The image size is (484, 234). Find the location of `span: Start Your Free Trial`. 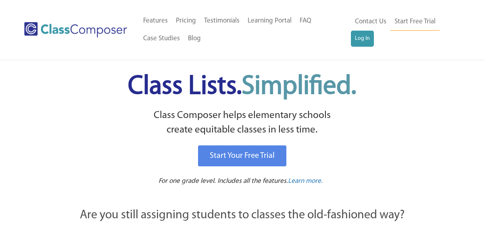

span: Start Your Free Trial is located at coordinates (242, 156).